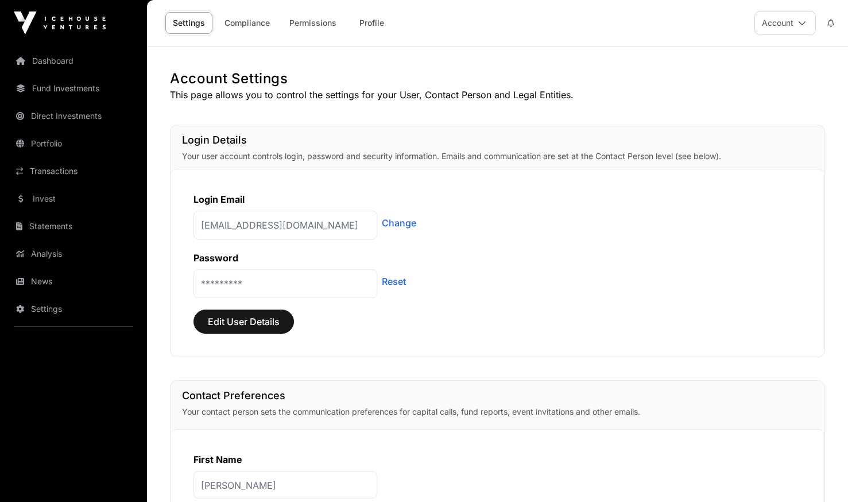  Describe the element at coordinates (219, 199) in the screenshot. I see `label: Login Email` at that location.